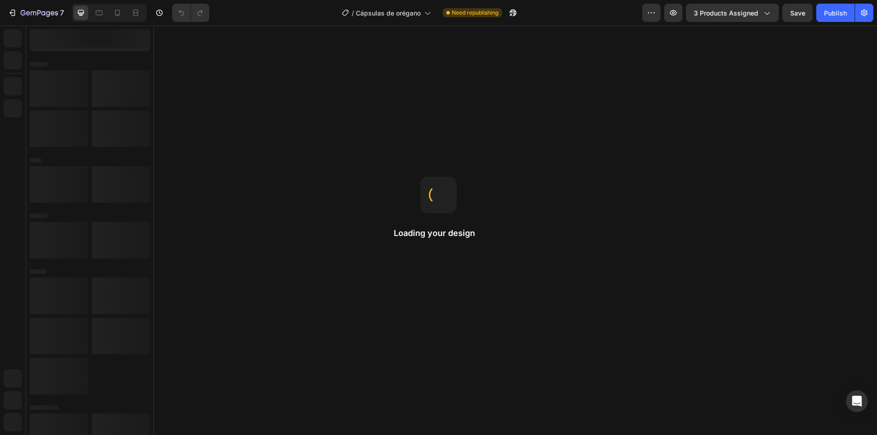 This screenshot has height=435, width=877. I want to click on button: 3 products assigned, so click(732, 13).